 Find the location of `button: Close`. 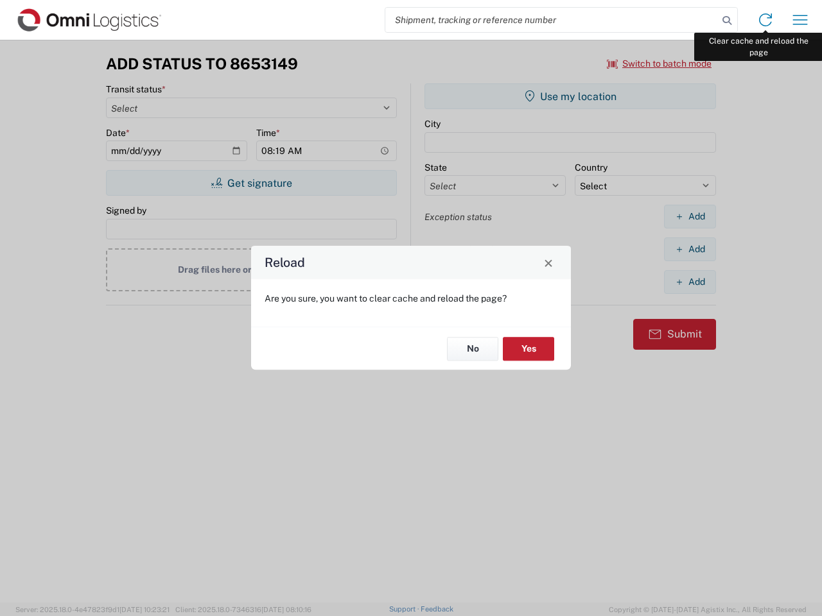

button: Close is located at coordinates (548, 263).